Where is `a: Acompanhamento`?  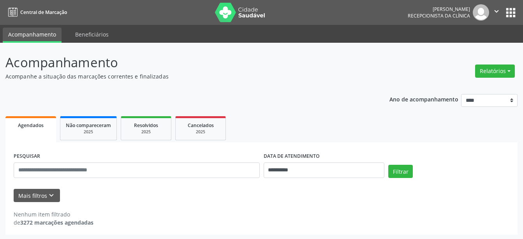 a: Acompanhamento is located at coordinates (32, 35).